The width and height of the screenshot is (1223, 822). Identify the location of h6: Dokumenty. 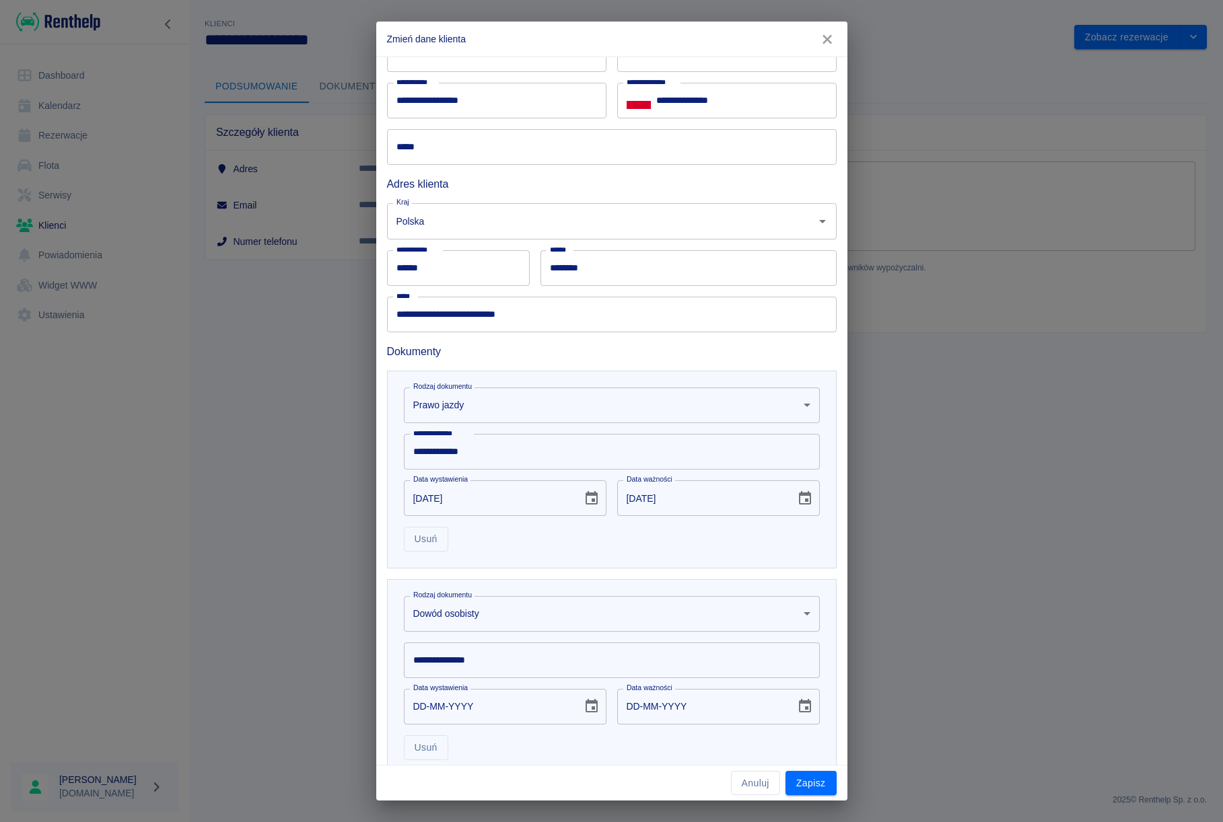
(612, 351).